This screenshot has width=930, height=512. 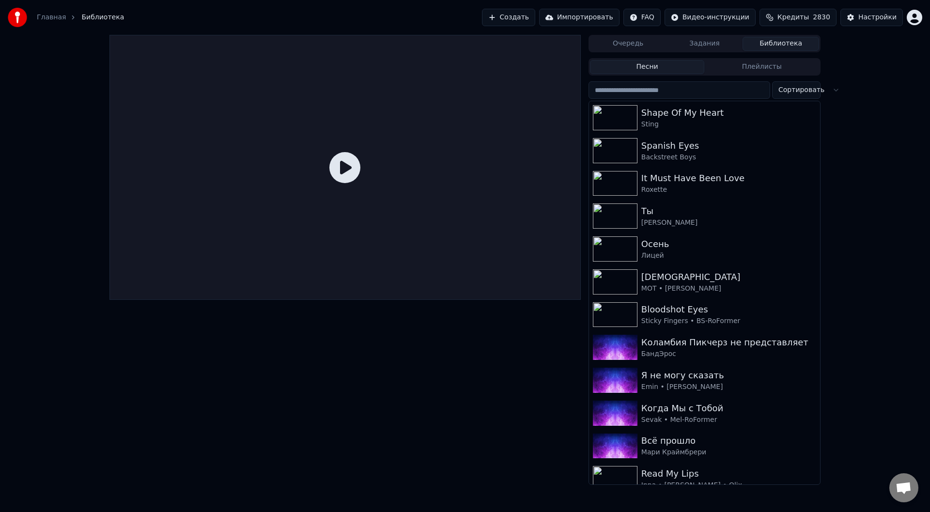 What do you see at coordinates (728, 309) in the screenshot?
I see `div: Bloodshot Eyes` at bounding box center [728, 309].